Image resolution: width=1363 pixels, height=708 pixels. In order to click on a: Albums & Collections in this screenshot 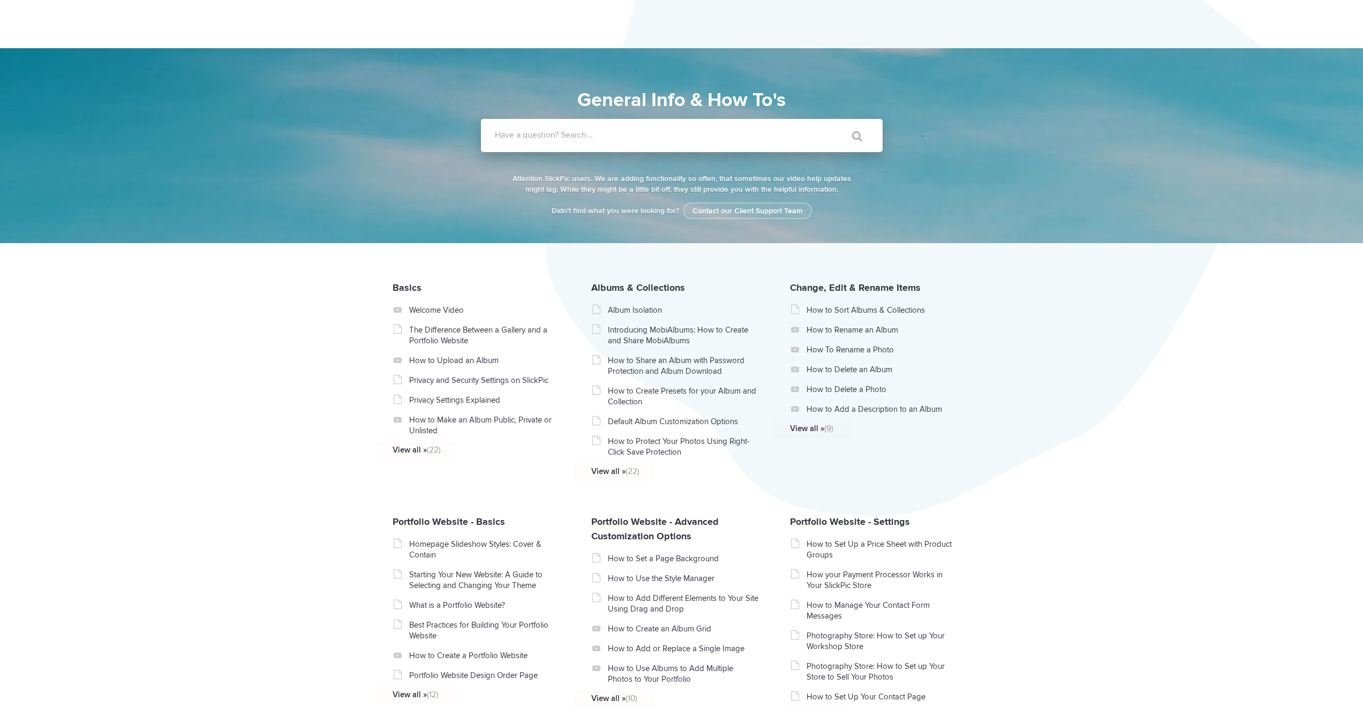, I will do `click(638, 288)`.